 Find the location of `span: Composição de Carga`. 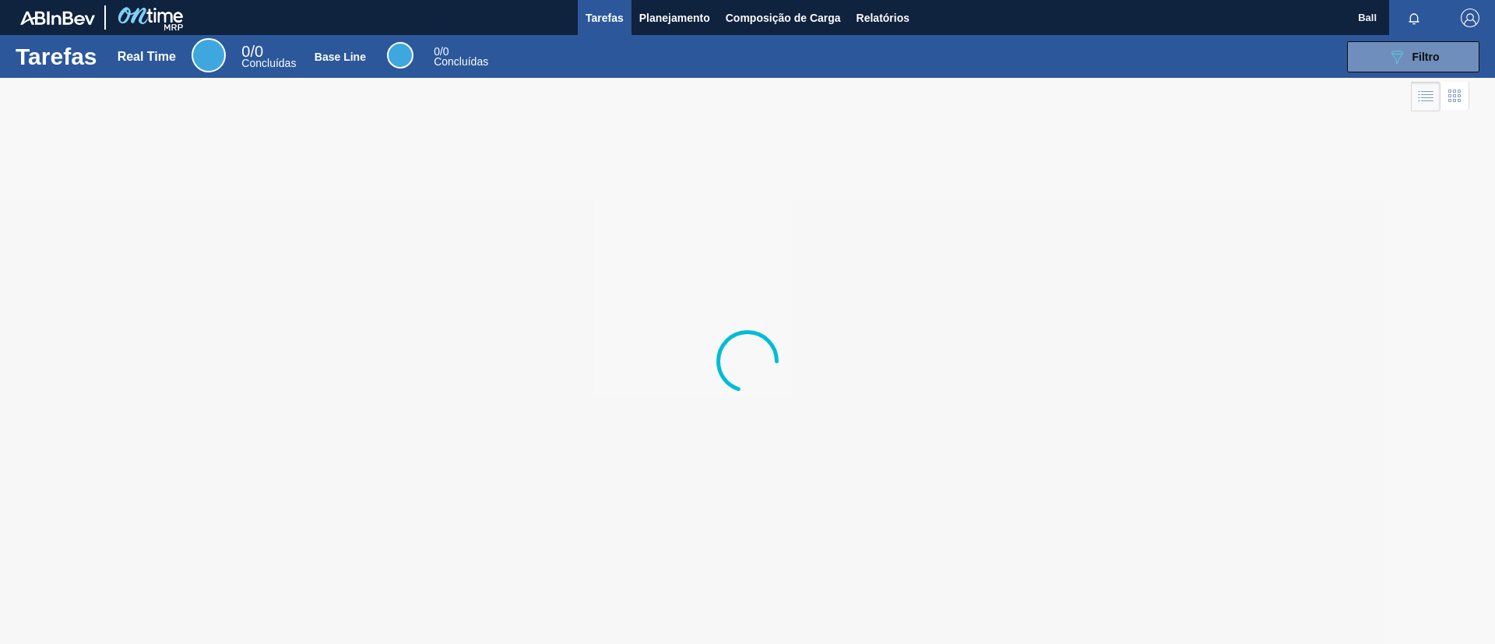

span: Composição de Carga is located at coordinates (783, 18).